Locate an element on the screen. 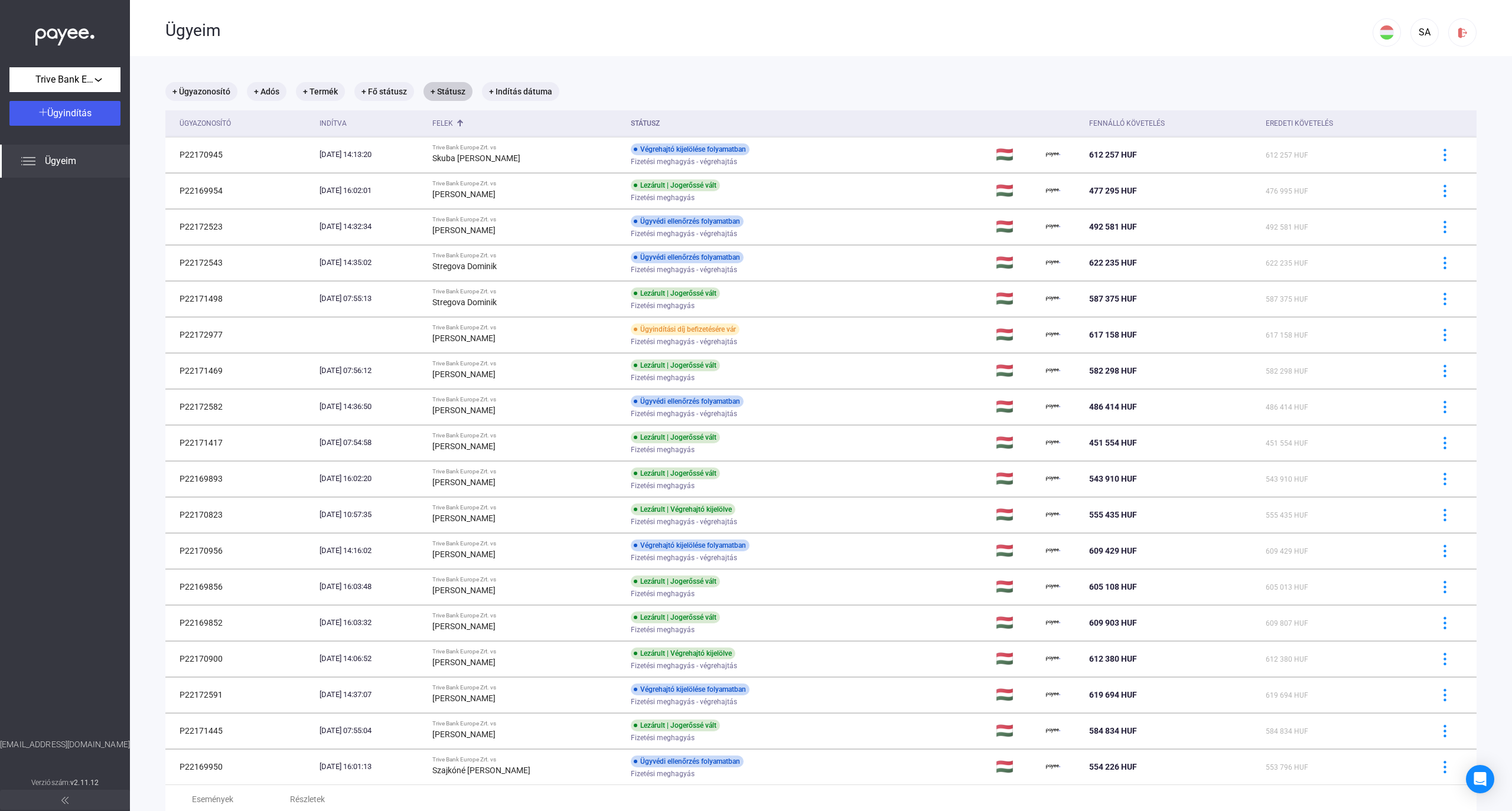 The height and width of the screenshot is (811, 1512). mat-chip: + Ügyazonosító is located at coordinates (201, 91).